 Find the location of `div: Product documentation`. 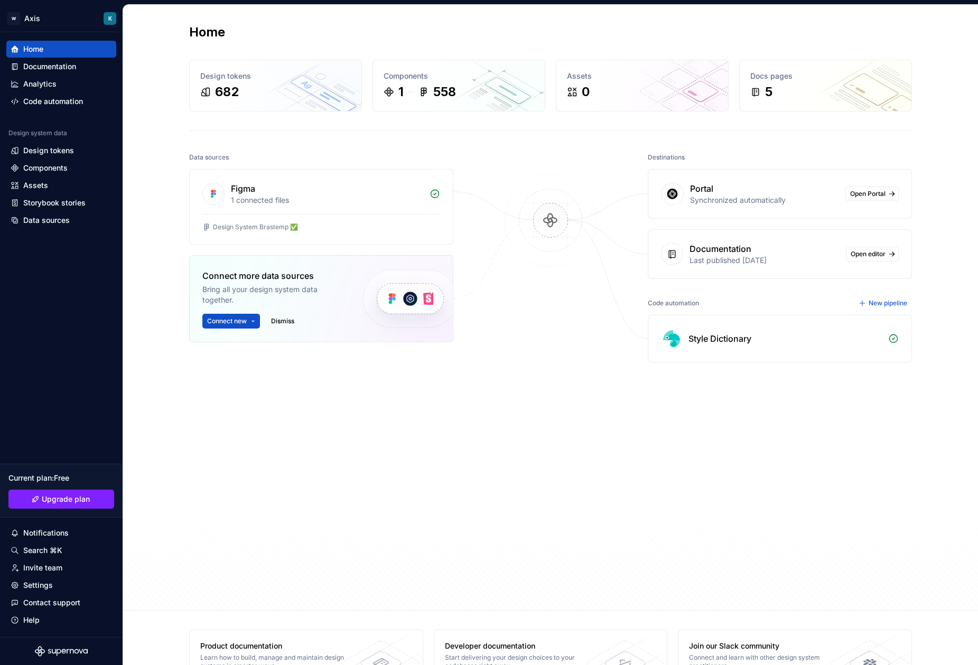

div: Product documentation is located at coordinates (277, 646).